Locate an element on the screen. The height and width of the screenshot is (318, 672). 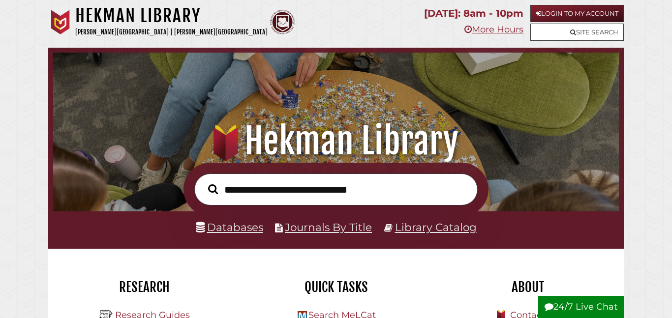
i: Search is located at coordinates (213, 189).